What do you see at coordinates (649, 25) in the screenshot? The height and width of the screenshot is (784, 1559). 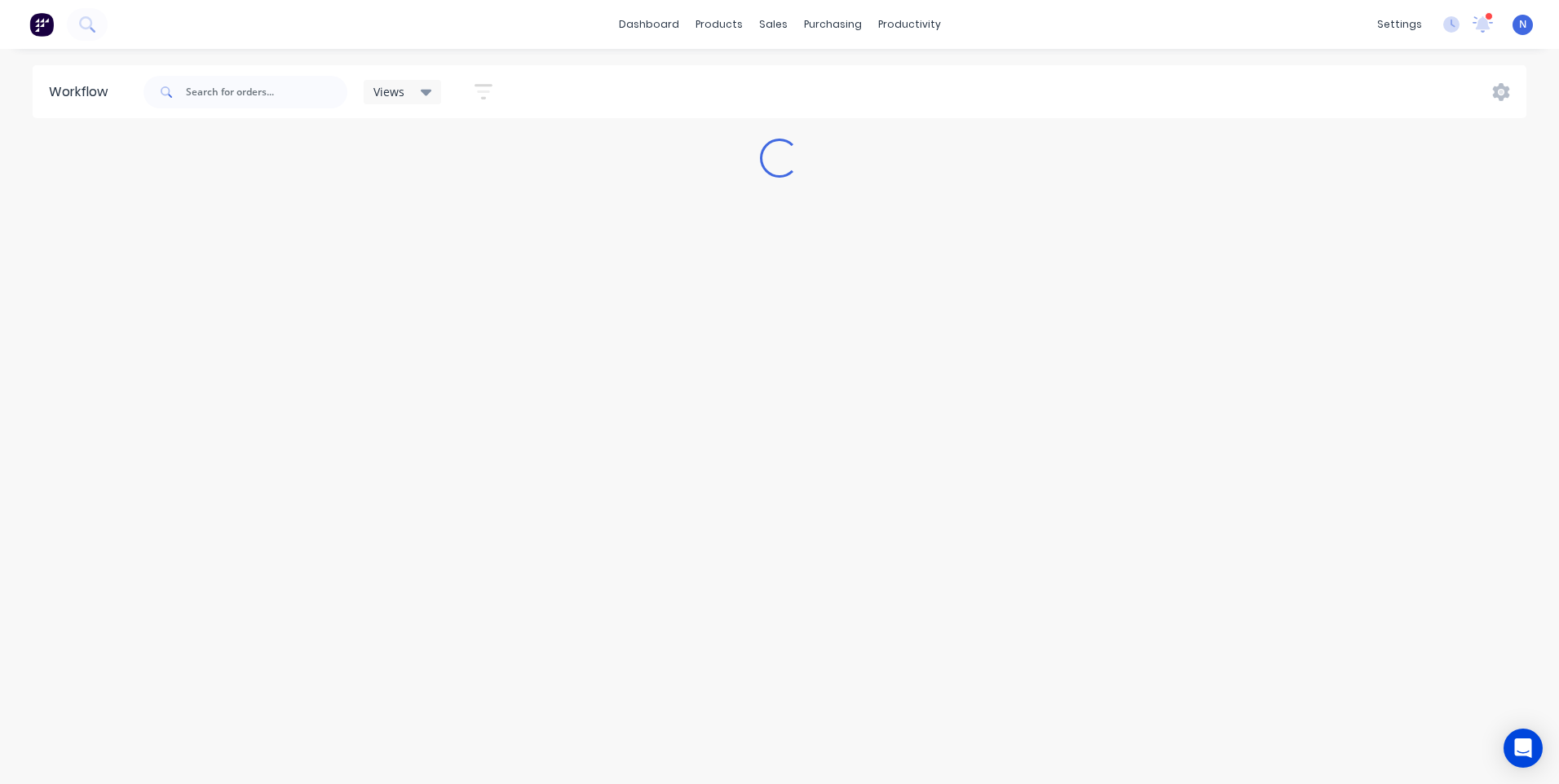 I see `a: dashboard` at bounding box center [649, 25].